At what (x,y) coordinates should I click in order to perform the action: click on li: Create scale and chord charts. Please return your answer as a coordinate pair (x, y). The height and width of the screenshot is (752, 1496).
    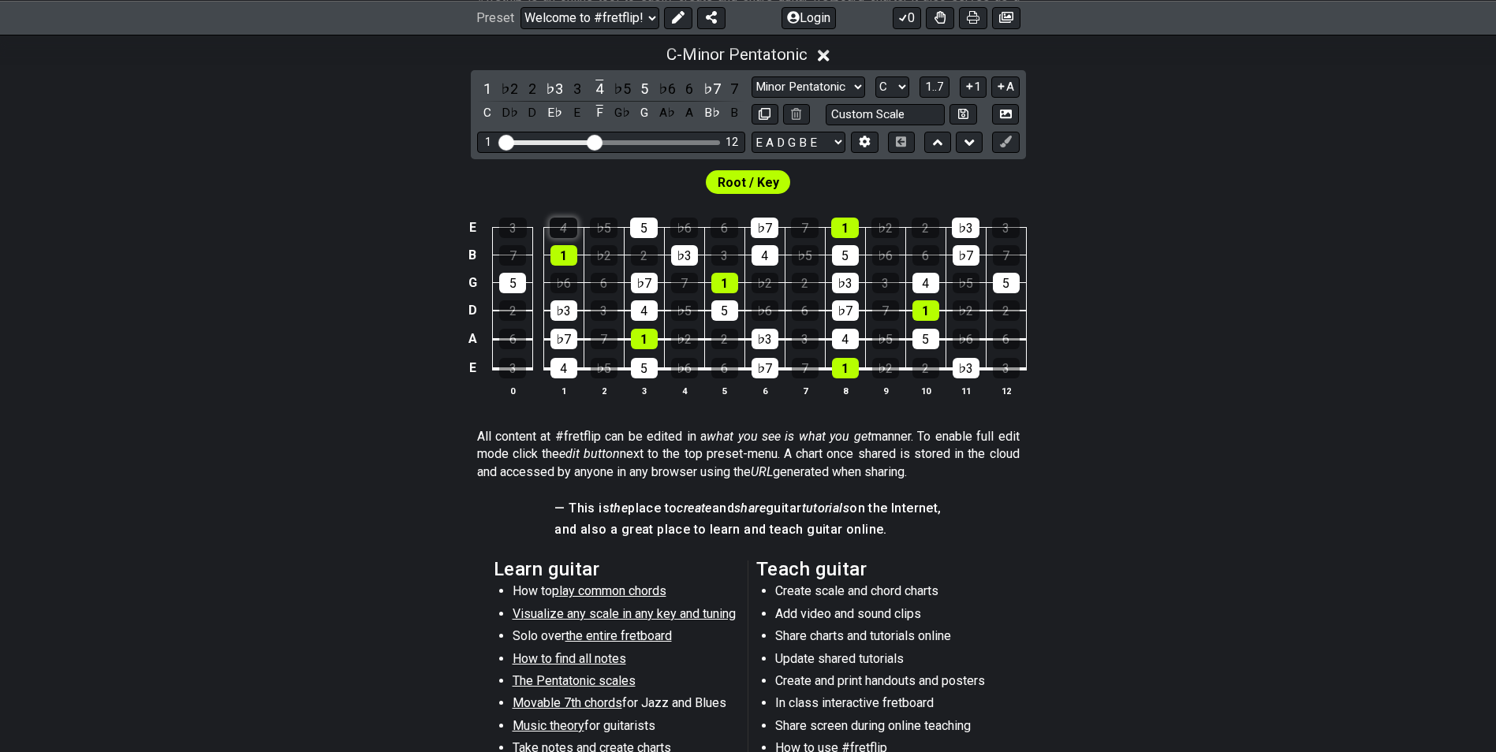
    Looking at the image, I should click on (887, 594).